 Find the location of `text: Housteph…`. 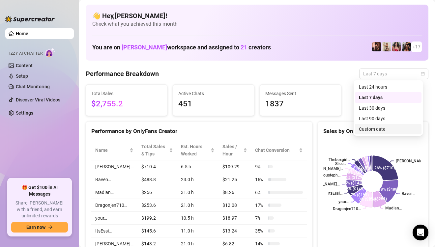

text: Housteph… is located at coordinates (330, 176).